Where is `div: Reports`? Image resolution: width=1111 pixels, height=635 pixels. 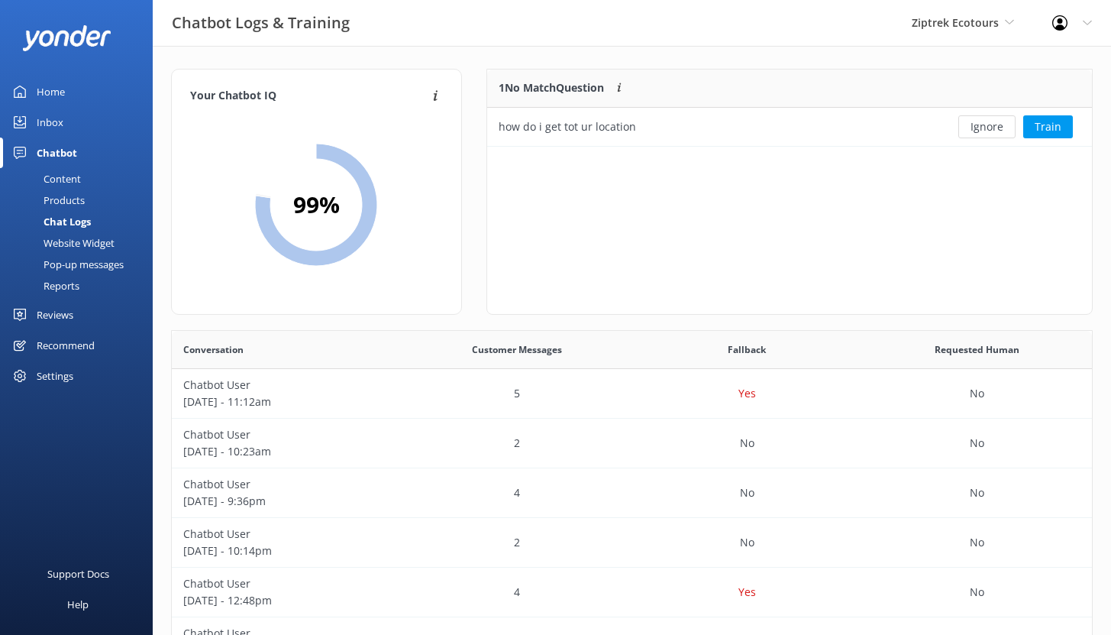 div: Reports is located at coordinates (44, 286).